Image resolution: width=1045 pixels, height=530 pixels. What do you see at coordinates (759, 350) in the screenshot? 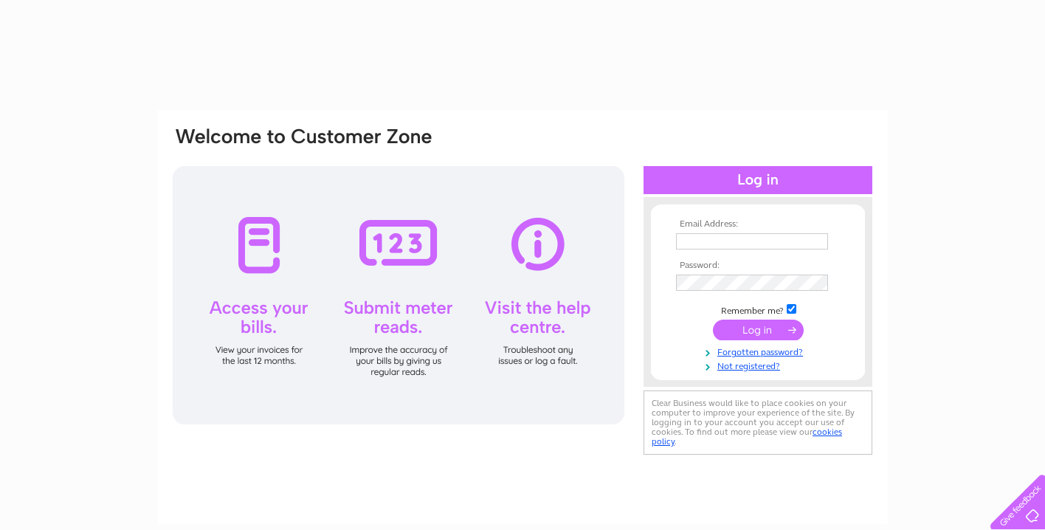
I see `a: Forgotten password?` at bounding box center [759, 350].